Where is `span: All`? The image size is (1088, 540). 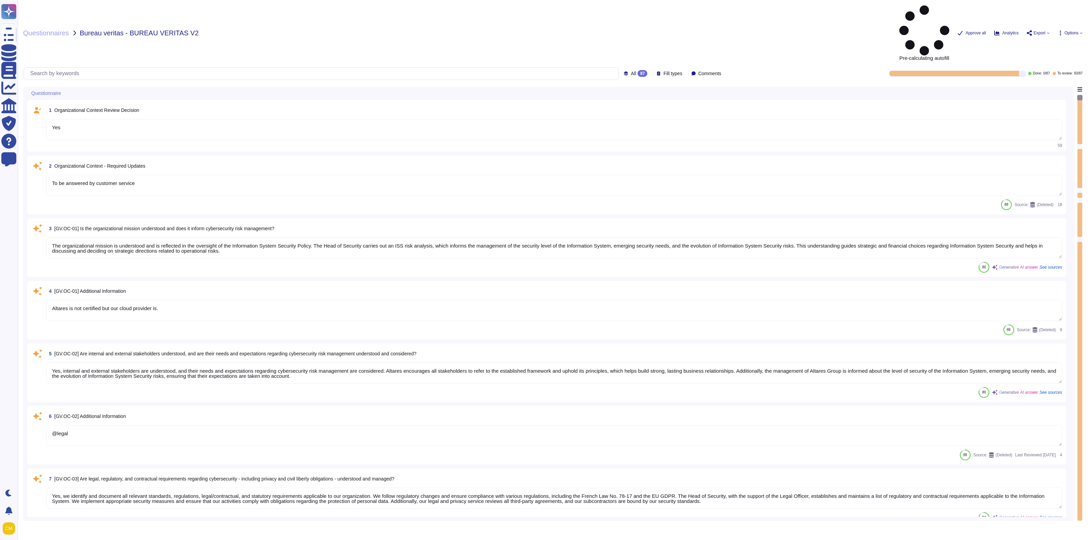 span: All is located at coordinates (634, 73).